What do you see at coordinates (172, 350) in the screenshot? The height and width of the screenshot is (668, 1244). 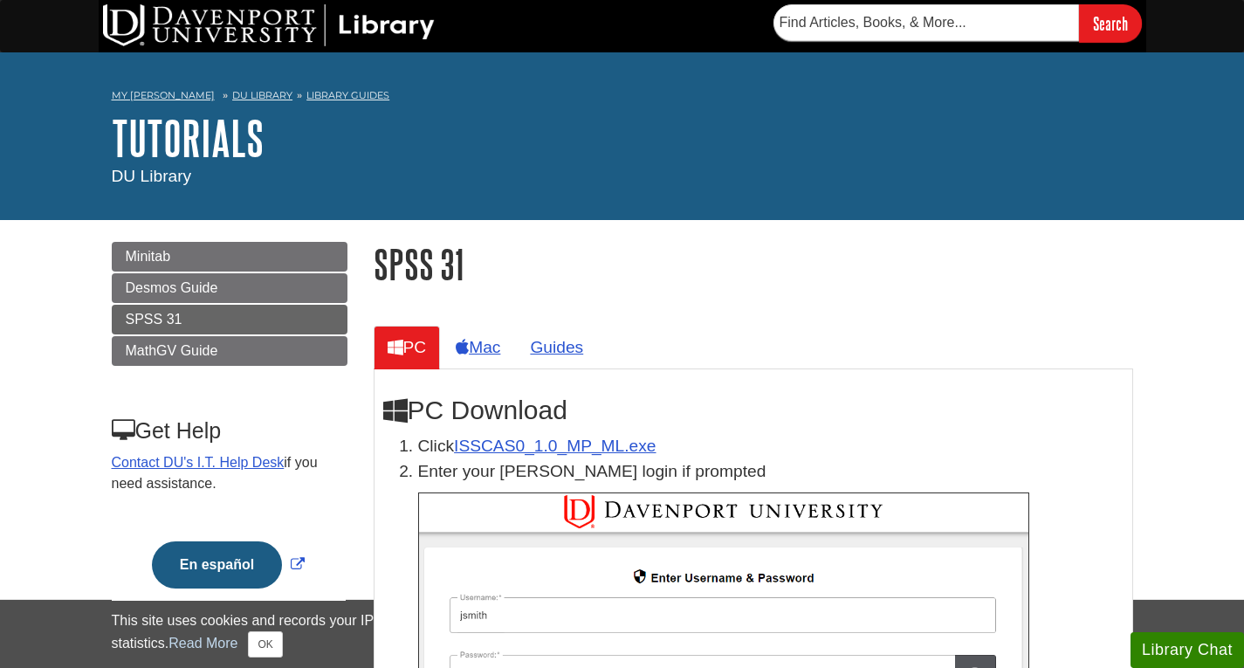 I see `span: MathGV Guide` at bounding box center [172, 350].